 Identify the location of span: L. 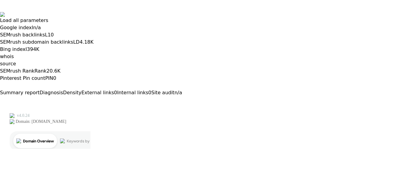
(46, 35).